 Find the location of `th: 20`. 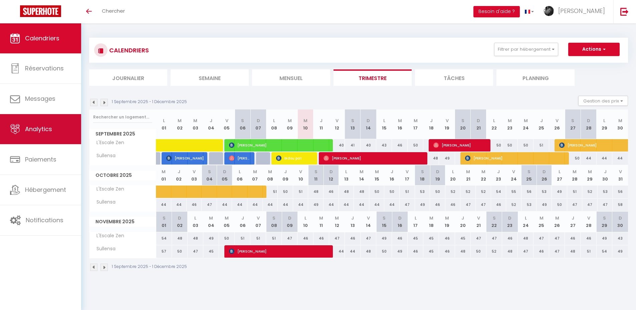

th: 20 is located at coordinates (463, 124).